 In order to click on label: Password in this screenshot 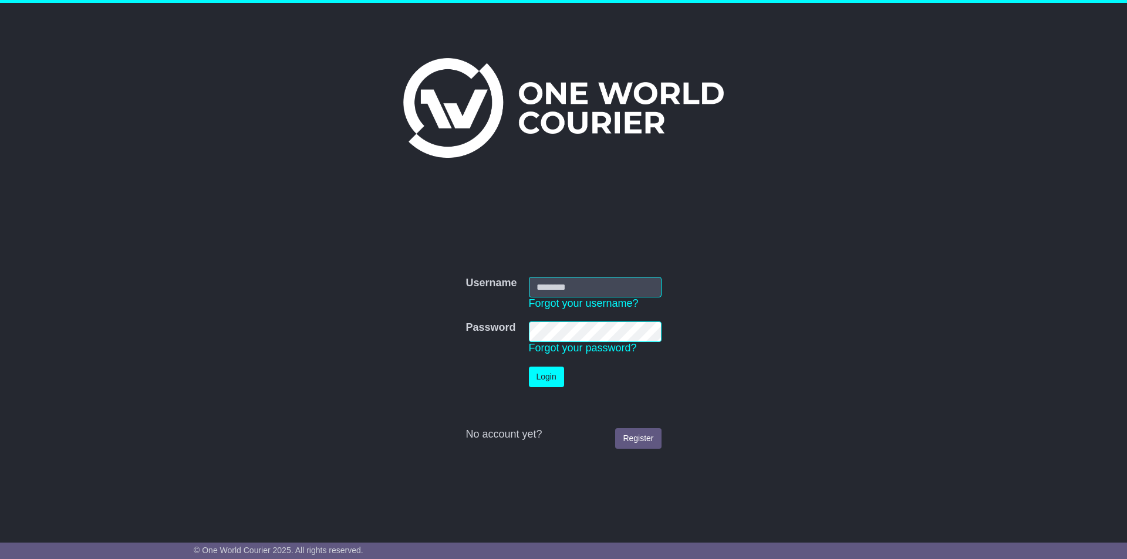, I will do `click(490, 328)`.